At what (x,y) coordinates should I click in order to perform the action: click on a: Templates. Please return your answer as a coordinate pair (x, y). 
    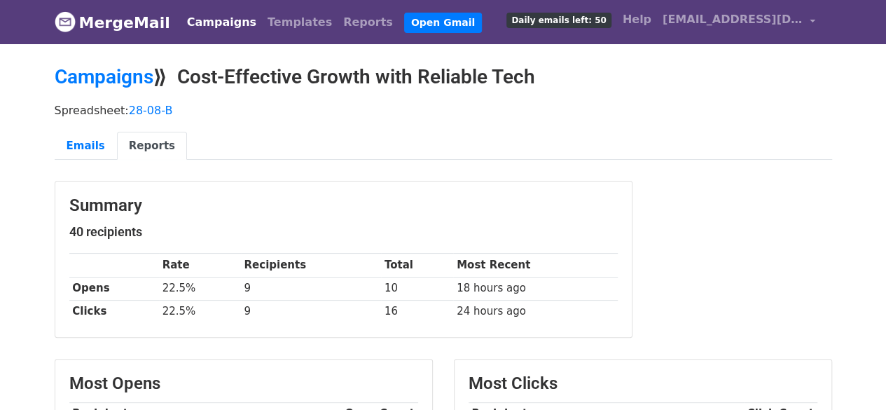
    Looking at the image, I should click on (300, 22).